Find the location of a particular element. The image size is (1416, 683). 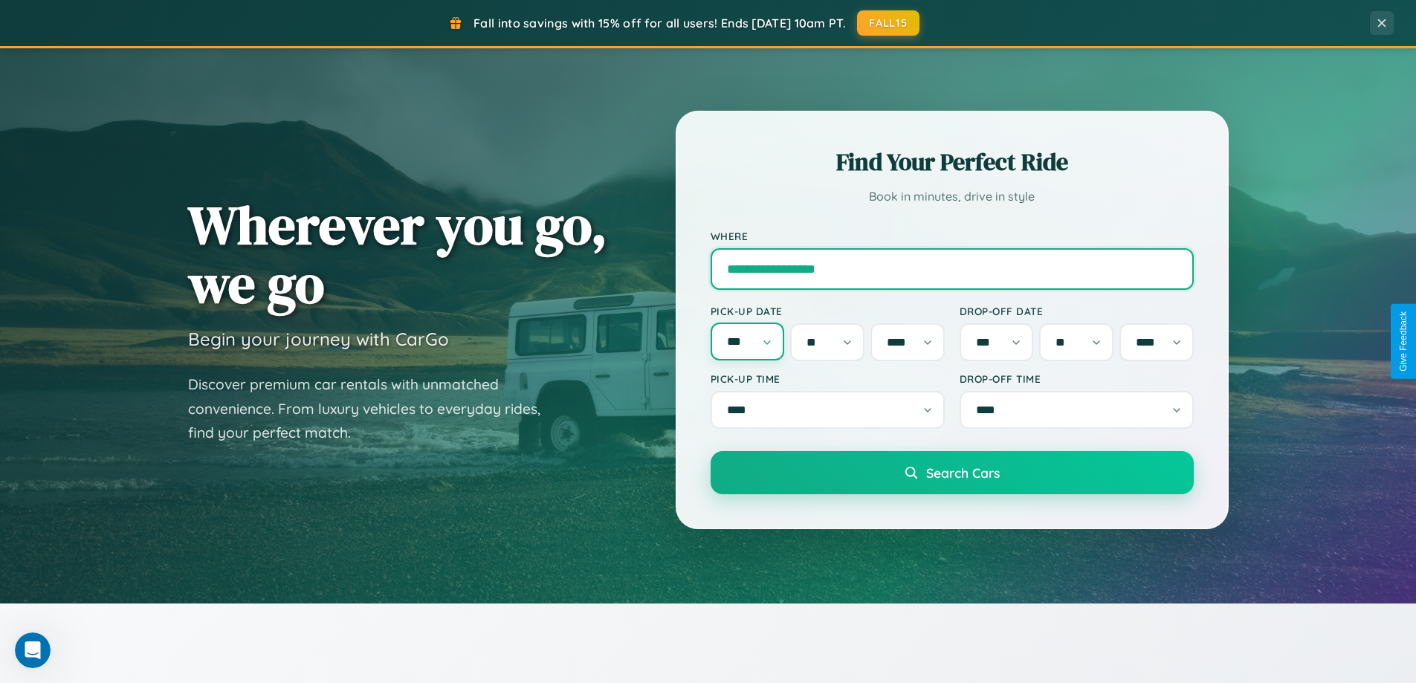

span: Search Cars is located at coordinates (963, 473).